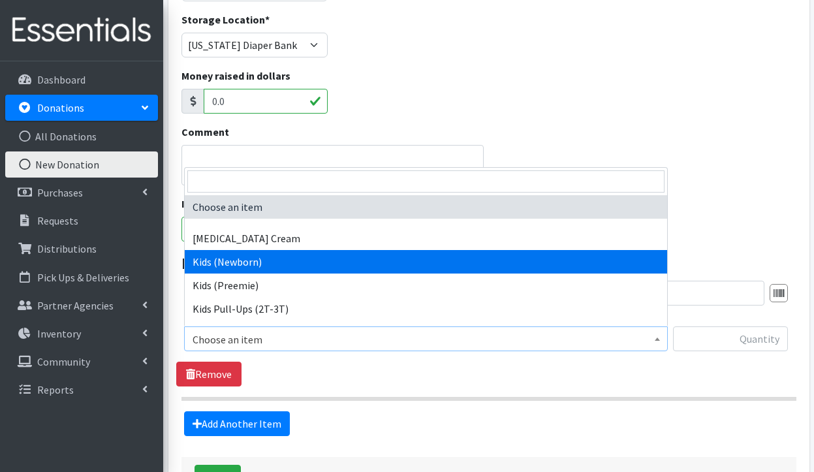 The width and height of the screenshot is (814, 472). Describe the element at coordinates (82, 333) in the screenshot. I see `a: Inventory` at that location.